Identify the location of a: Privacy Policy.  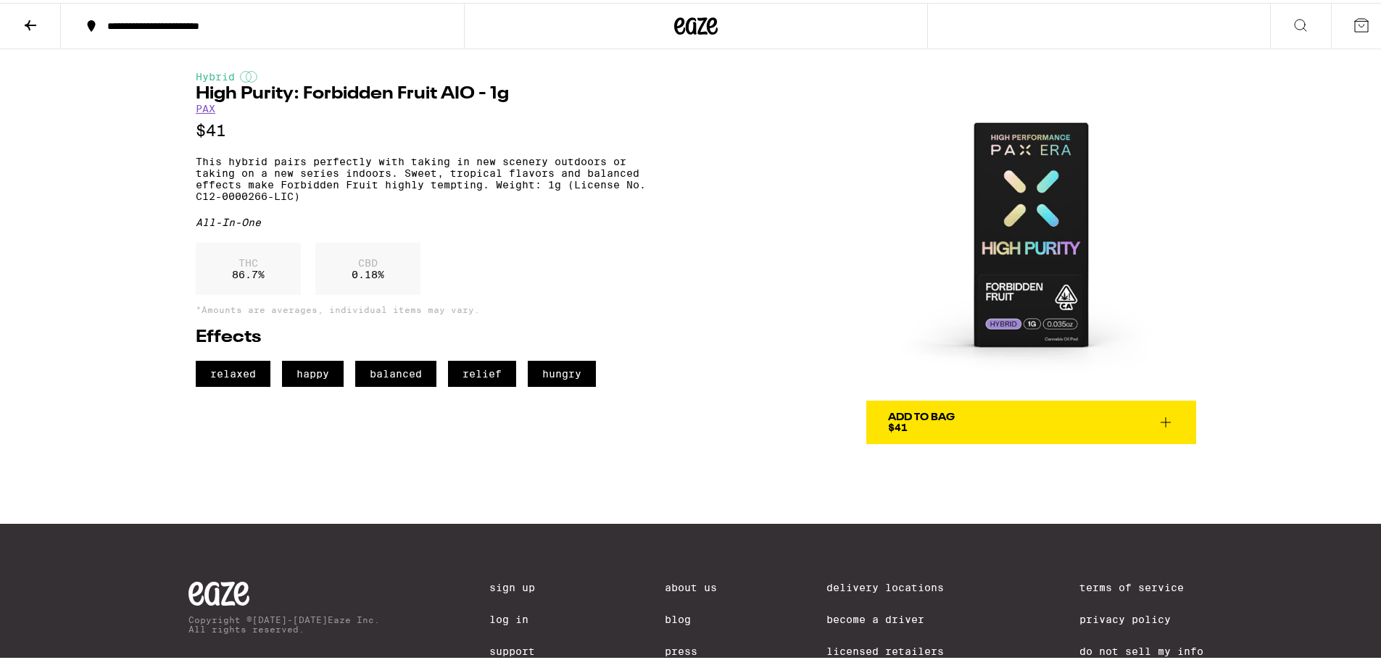
(1141, 617).